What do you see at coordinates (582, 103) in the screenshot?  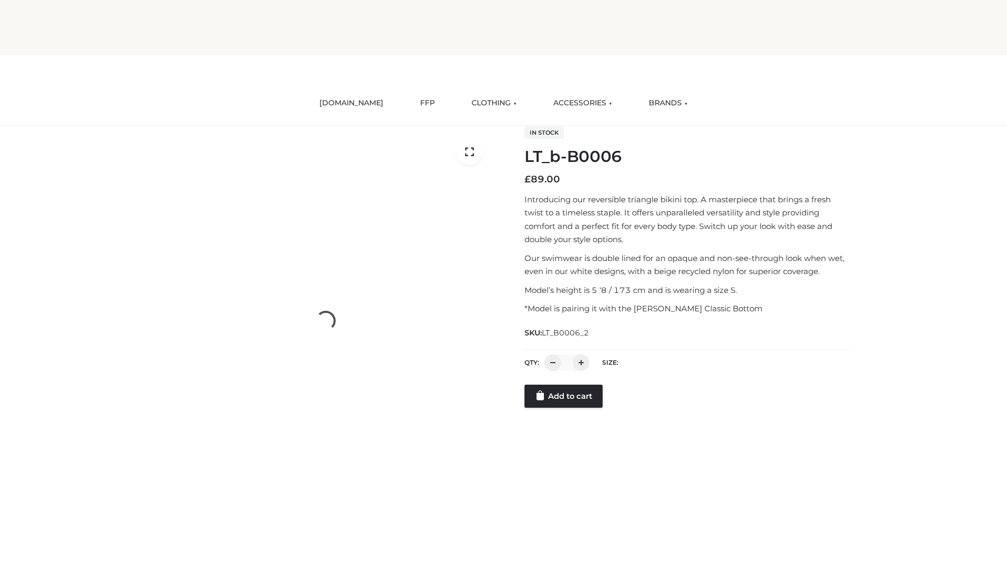 I see `a: ACCESSORIES` at bounding box center [582, 103].